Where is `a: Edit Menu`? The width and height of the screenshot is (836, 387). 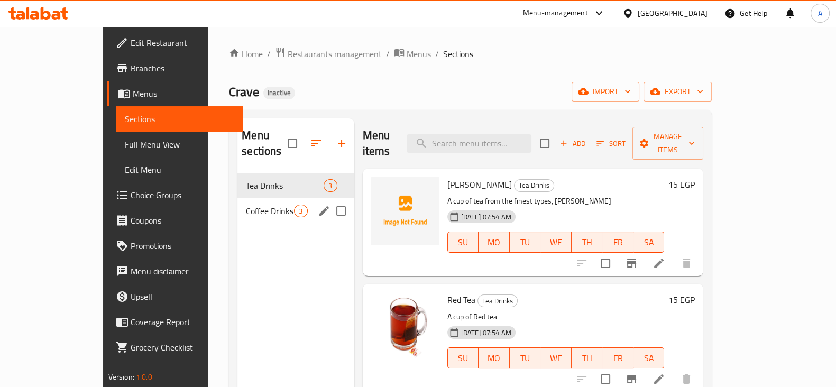 a: Edit Menu is located at coordinates (179, 170).